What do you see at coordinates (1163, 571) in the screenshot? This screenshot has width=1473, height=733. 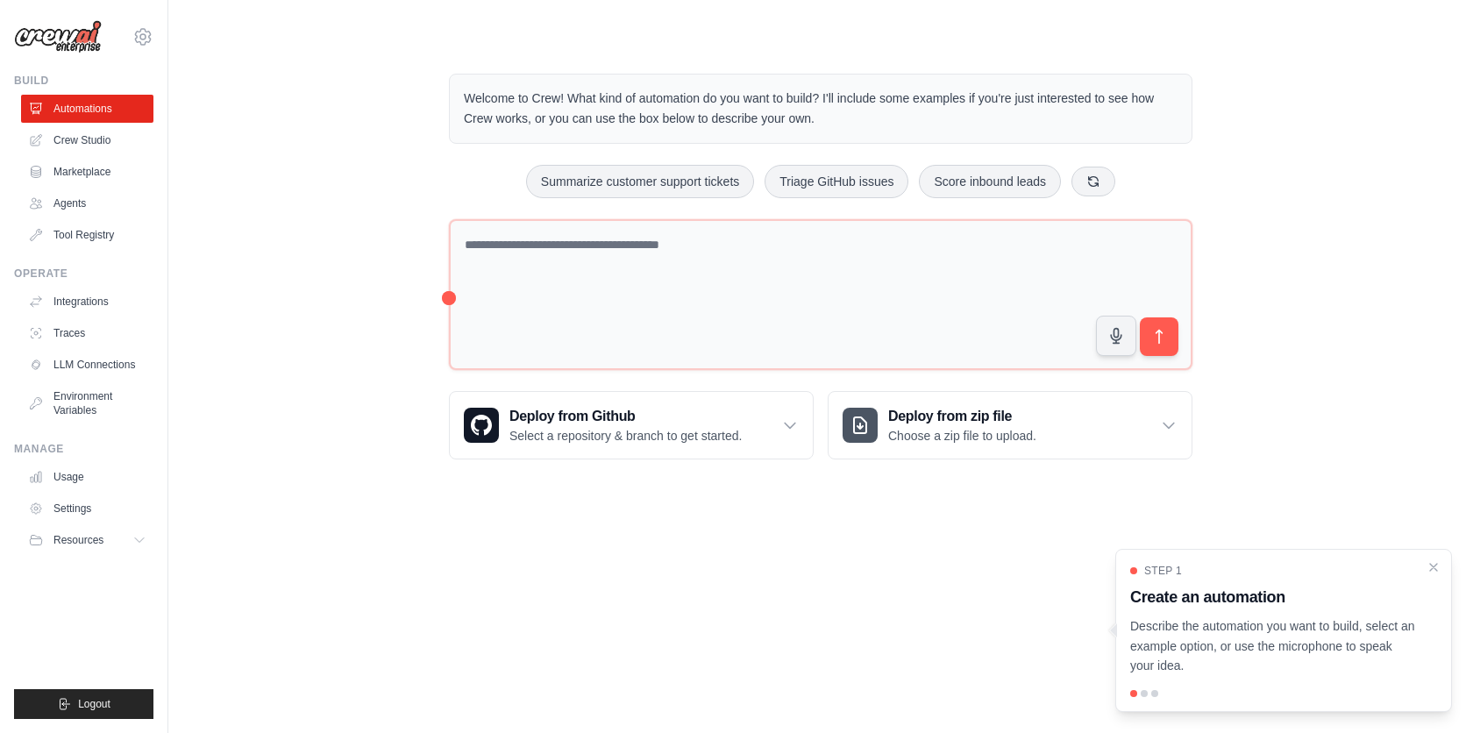 I see `span: Step 1` at bounding box center [1163, 571].